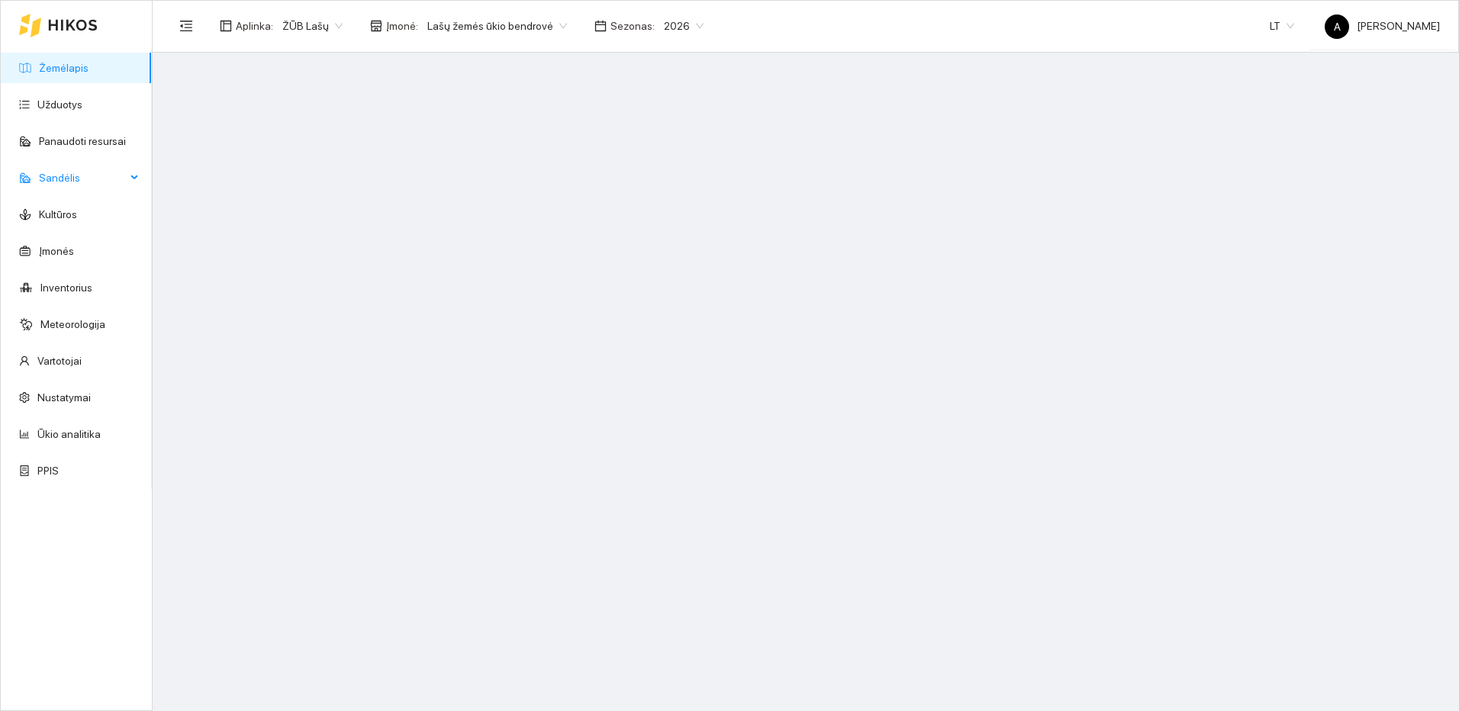 The image size is (1459, 711). I want to click on a: Panaudoti resursai, so click(82, 141).